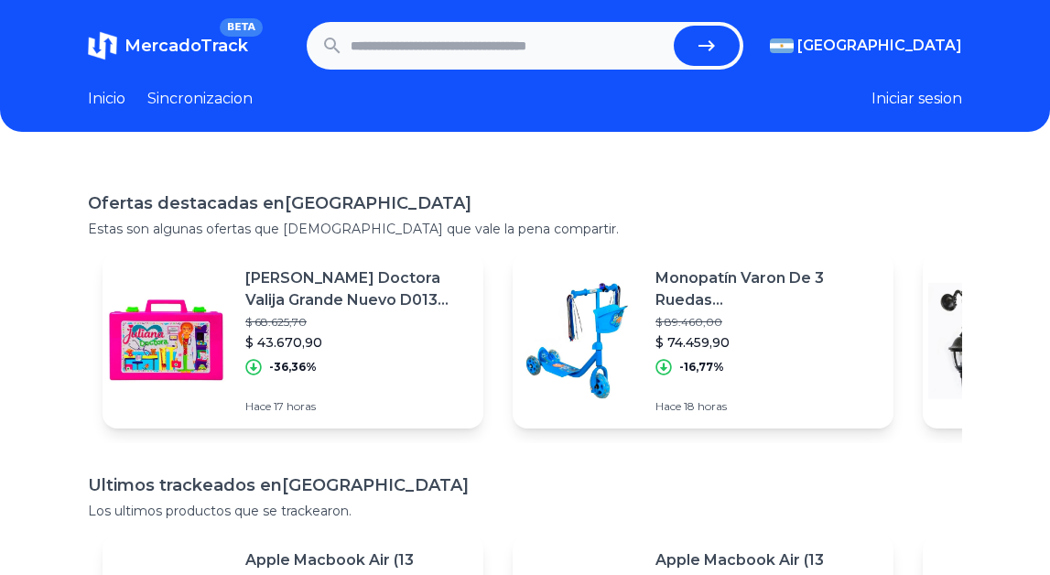 This screenshot has height=575, width=1050. Describe the element at coordinates (357, 322) in the screenshot. I see `p: $ 68.625,70` at that location.